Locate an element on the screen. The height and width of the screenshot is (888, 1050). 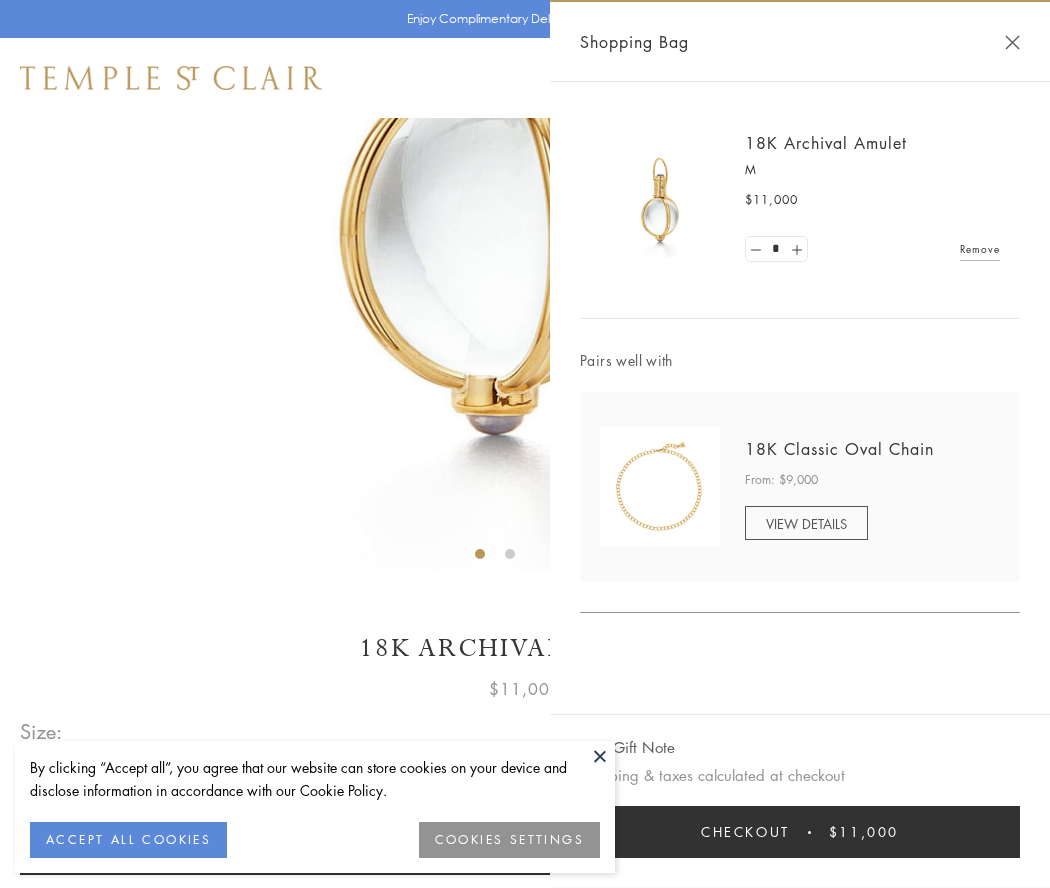
span: Pairs well with is located at coordinates (800, 360).